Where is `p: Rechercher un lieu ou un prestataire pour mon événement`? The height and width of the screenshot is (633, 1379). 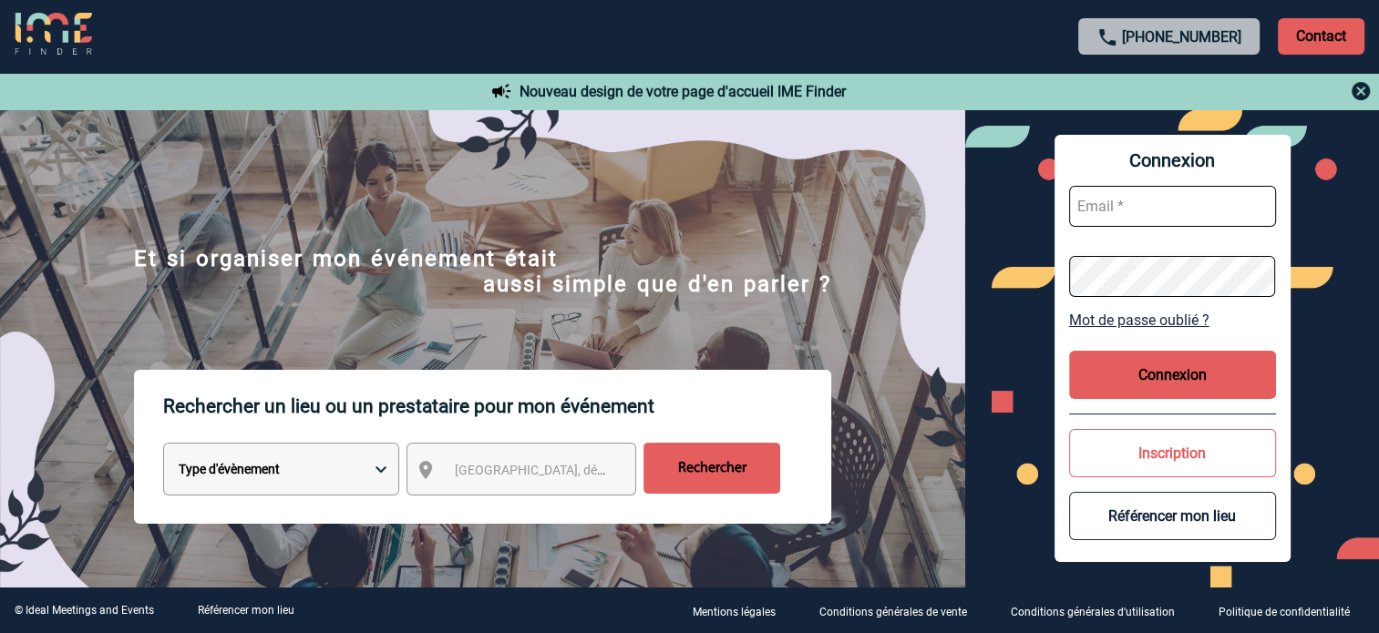
p: Rechercher un lieu ou un prestataire pour mon événement is located at coordinates (497, 406).